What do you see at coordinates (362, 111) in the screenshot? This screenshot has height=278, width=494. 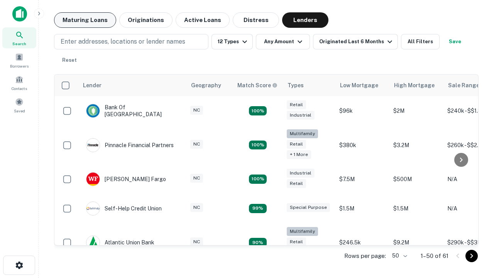 I see `td: $96k` at bounding box center [362, 111].